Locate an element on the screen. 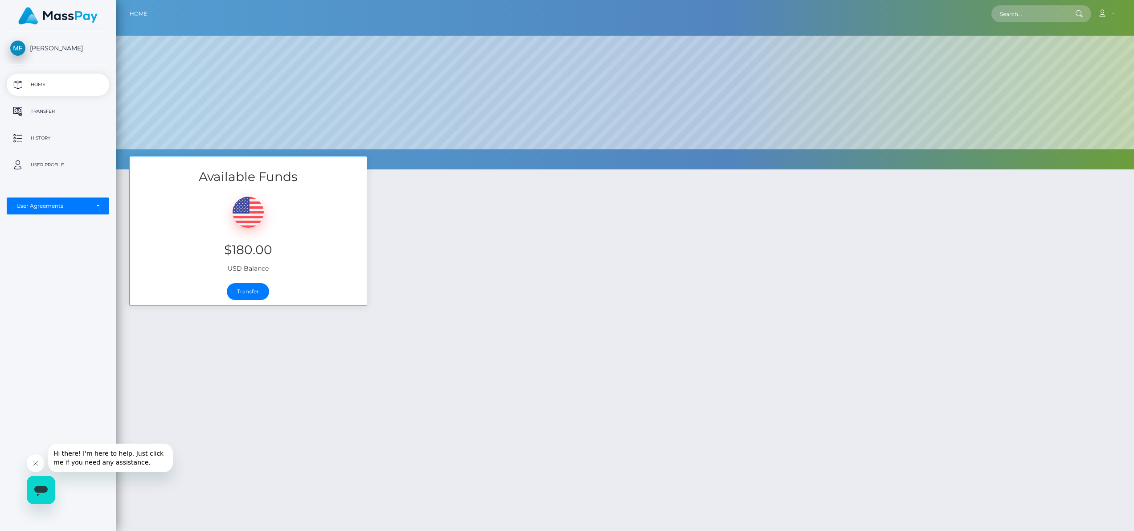 The image size is (1134, 531). div: User Agreements is located at coordinates (53, 206).